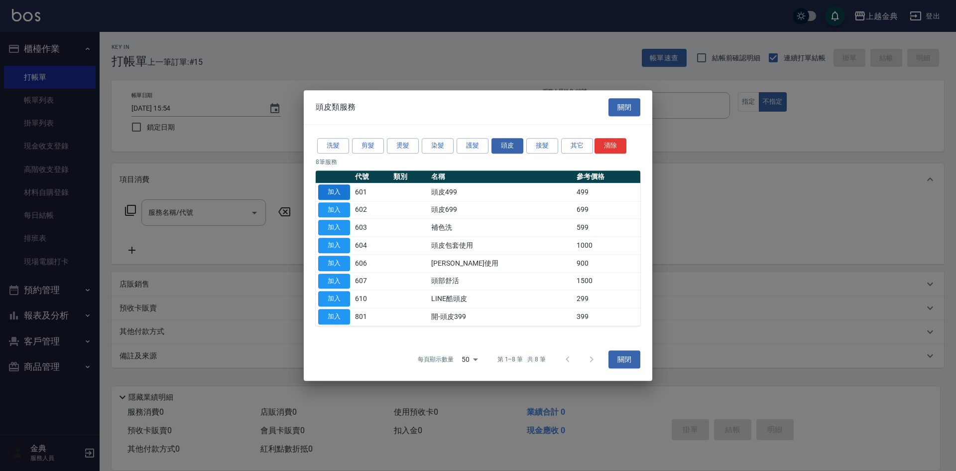  I want to click on td: 499, so click(607, 192).